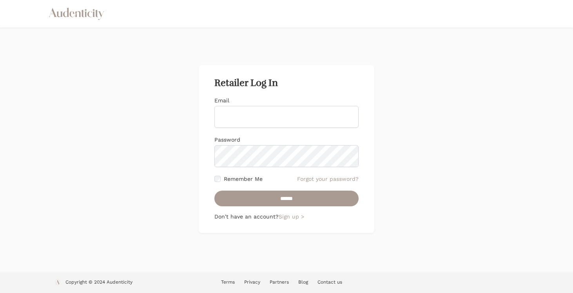 This screenshot has height=293, width=573. Describe the element at coordinates (222, 100) in the screenshot. I see `label: Email` at that location.